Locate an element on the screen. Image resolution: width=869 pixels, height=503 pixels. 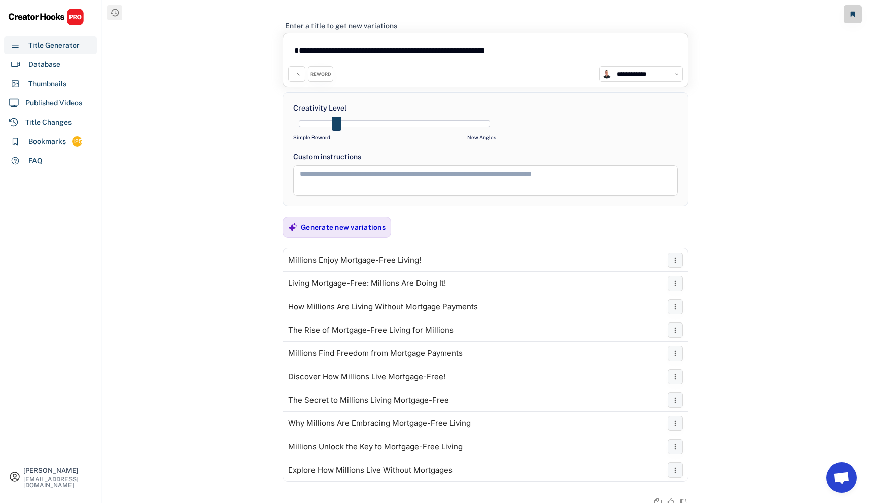
div: Enter a title to get new variations is located at coordinates (341, 26).